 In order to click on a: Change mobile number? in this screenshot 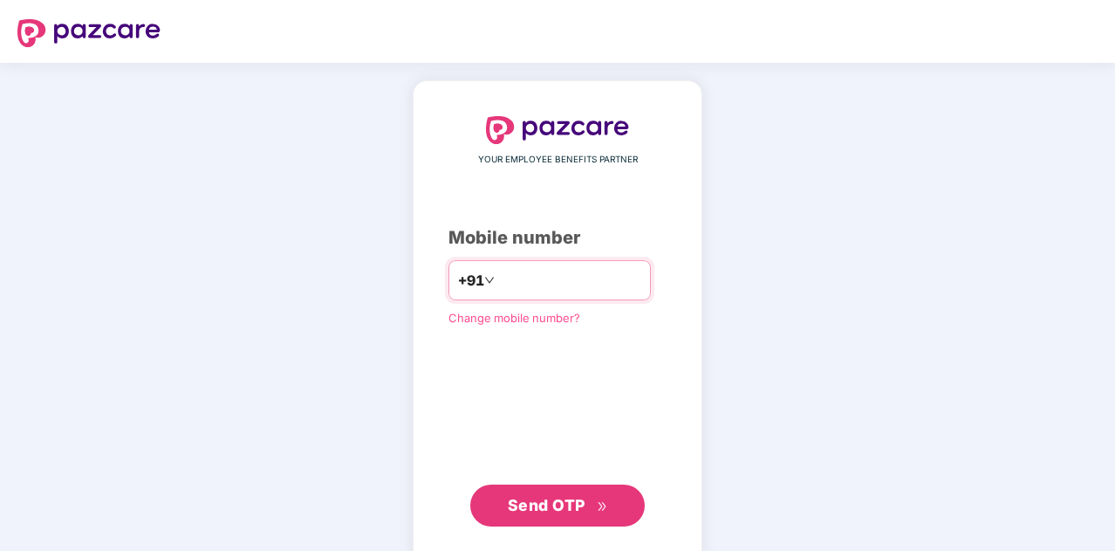, I will do `click(514, 318)`.